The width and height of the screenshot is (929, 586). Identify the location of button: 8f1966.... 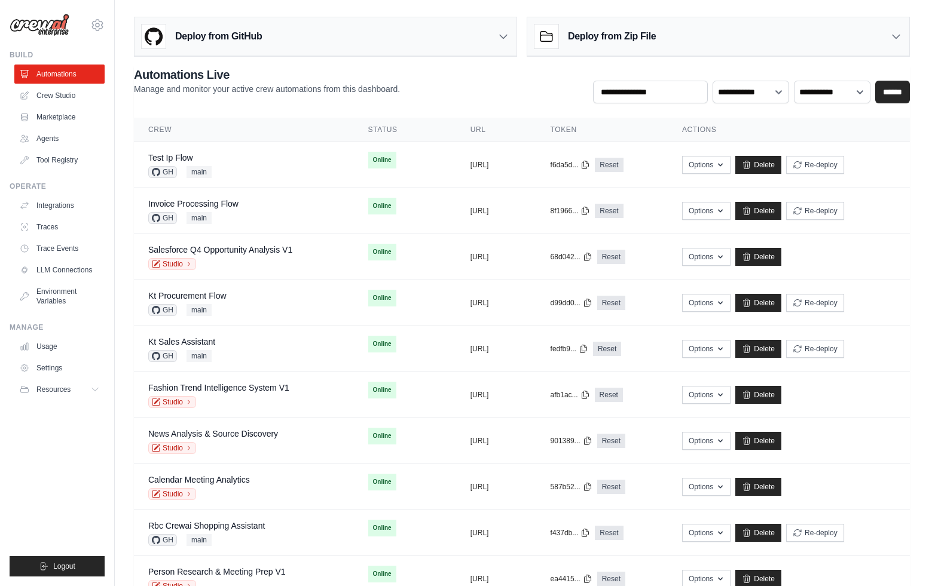
(570, 211).